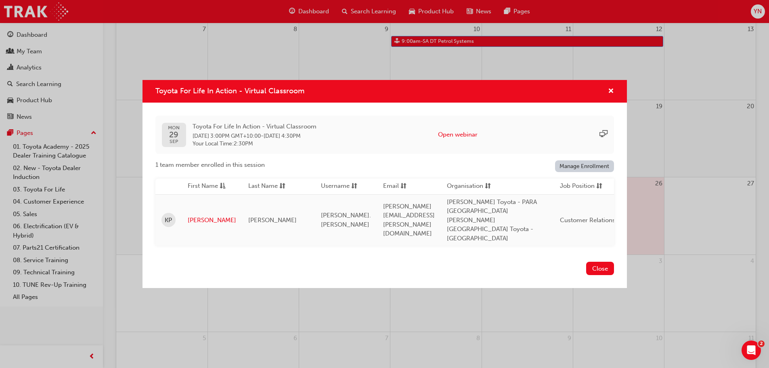 Image resolution: width=769 pixels, height=368 pixels. I want to click on span: Customer Relationship Consultant, so click(608, 220).